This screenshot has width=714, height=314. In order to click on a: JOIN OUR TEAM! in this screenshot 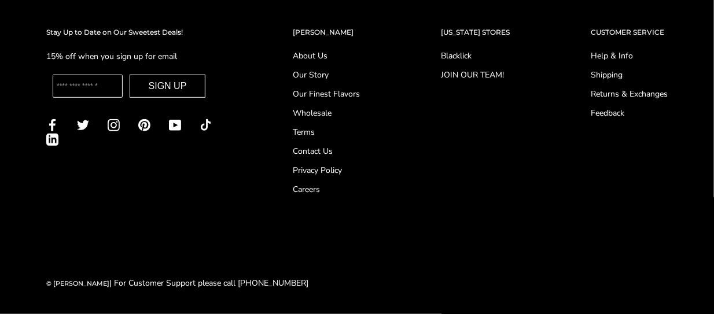, I will do `click(475, 75)`.